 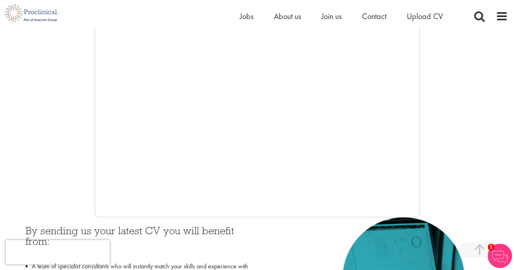 What do you see at coordinates (138, 242) in the screenshot?
I see `h3: By sending us your latest CV you will benefit from:` at bounding box center [138, 242].